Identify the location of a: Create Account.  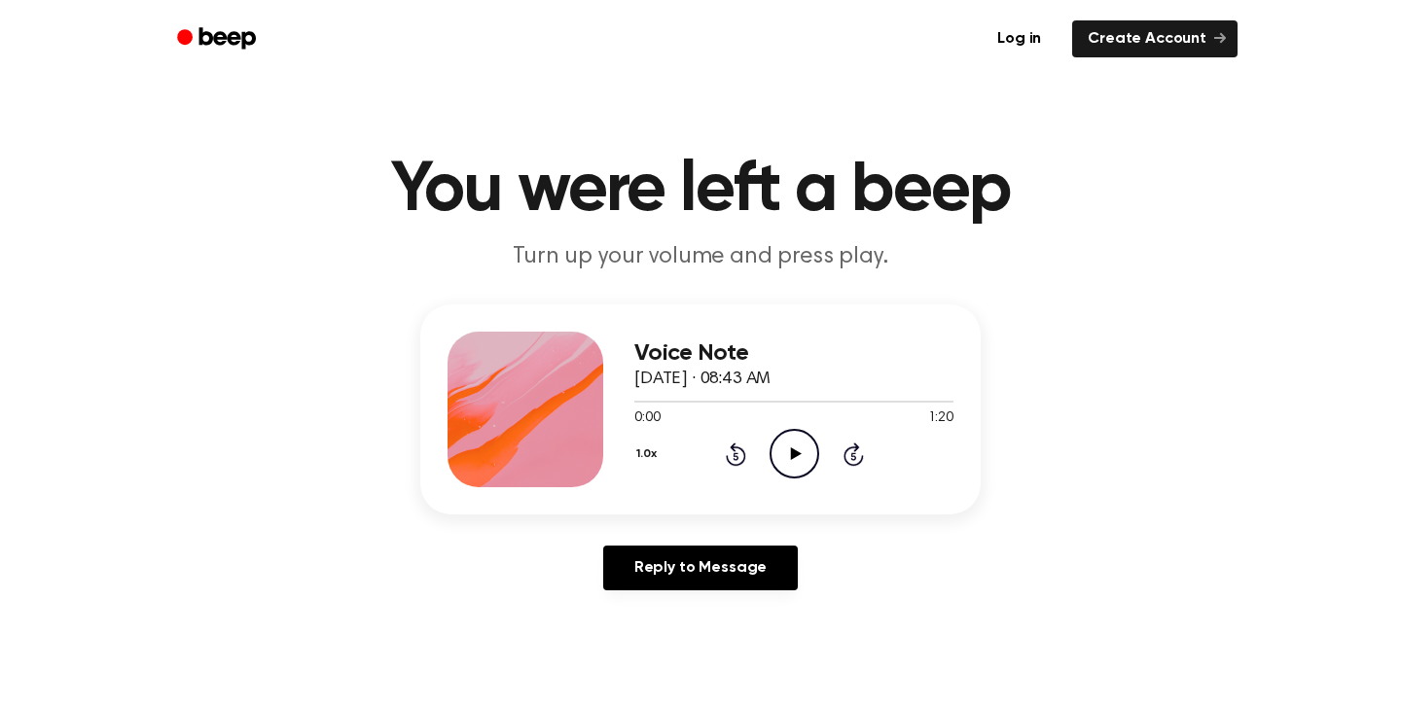
(1155, 39).